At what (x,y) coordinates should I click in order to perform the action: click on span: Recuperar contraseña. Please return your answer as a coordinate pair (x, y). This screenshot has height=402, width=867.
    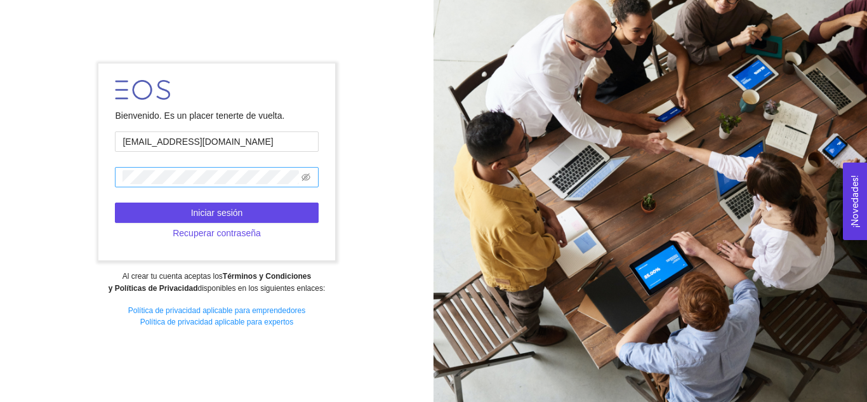
    Looking at the image, I should click on (216, 233).